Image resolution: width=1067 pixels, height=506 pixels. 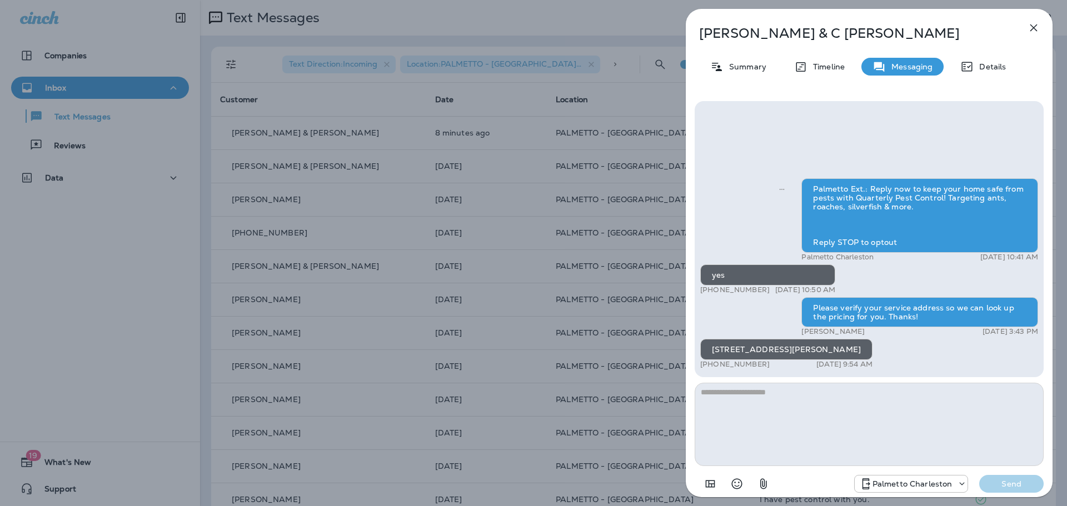 I want to click on p: Timeline, so click(x=825, y=67).